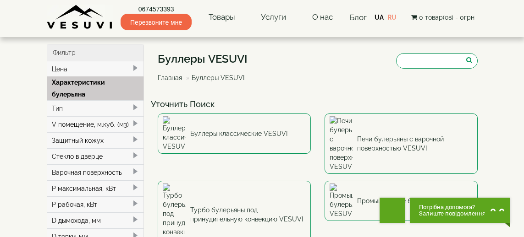 This screenshot has height=237, width=524. Describe the element at coordinates (84, 189) in the screenshot. I see `font: P максимальная, кВт` at that location.